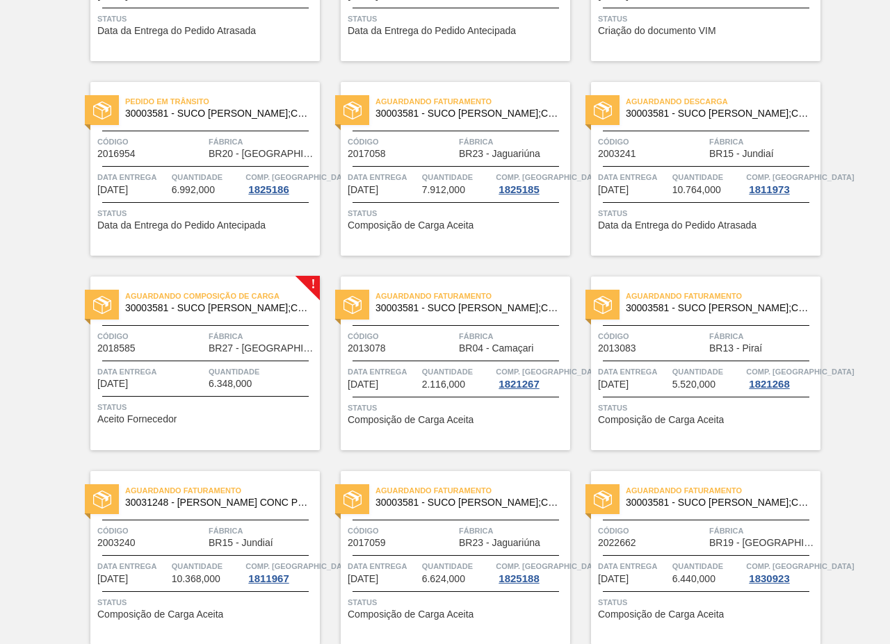  What do you see at coordinates (262, 154) in the screenshot?
I see `span: BR20 - Sapucaia` at bounding box center [262, 154].